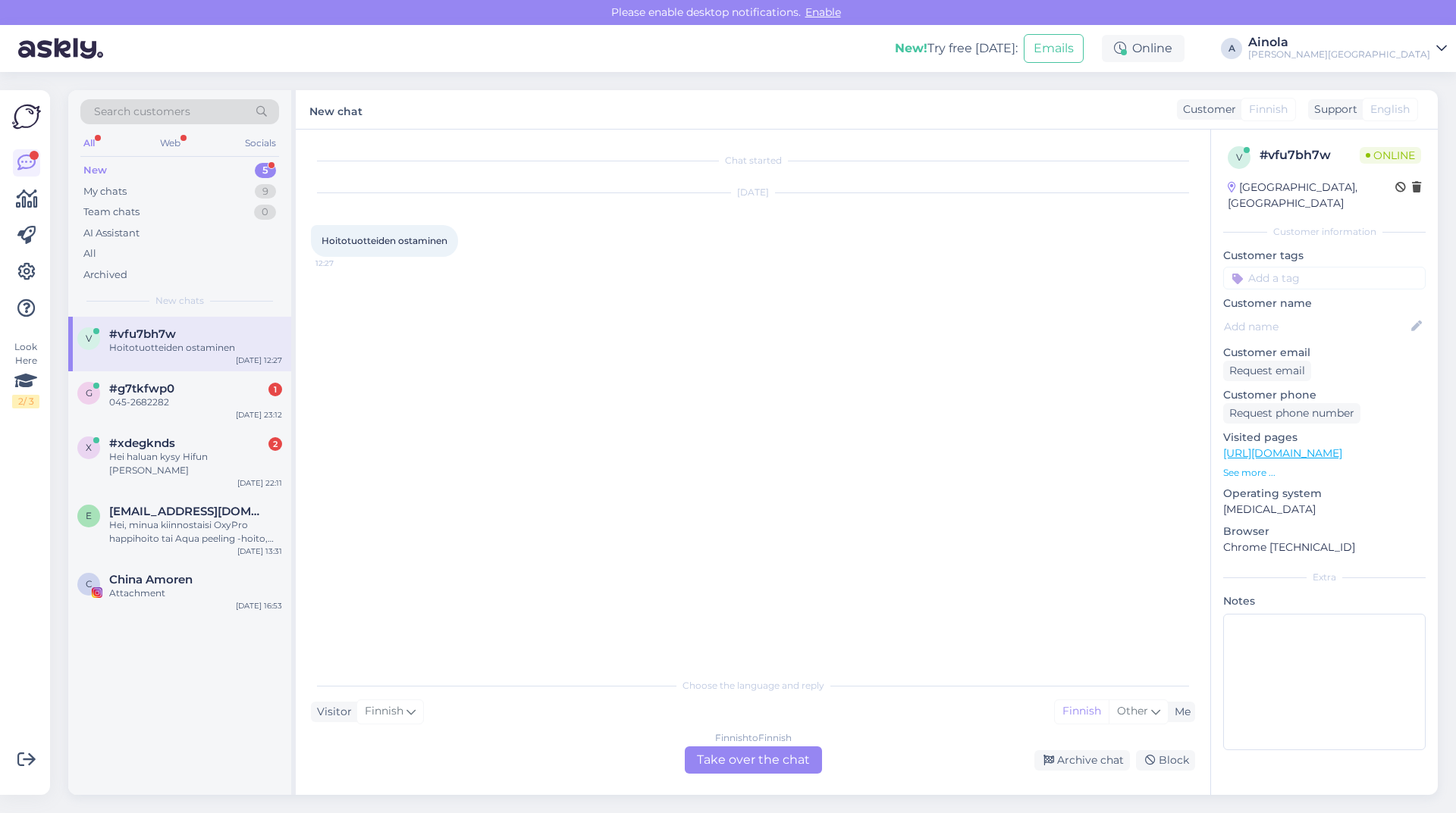 This screenshot has width=1456, height=813. What do you see at coordinates (111, 234) in the screenshot?
I see `div: AI Assistant` at bounding box center [111, 234].